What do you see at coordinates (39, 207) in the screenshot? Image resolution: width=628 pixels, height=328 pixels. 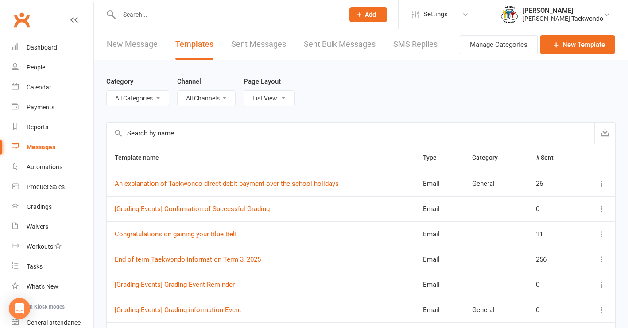 I see `div: Gradings` at bounding box center [39, 207].